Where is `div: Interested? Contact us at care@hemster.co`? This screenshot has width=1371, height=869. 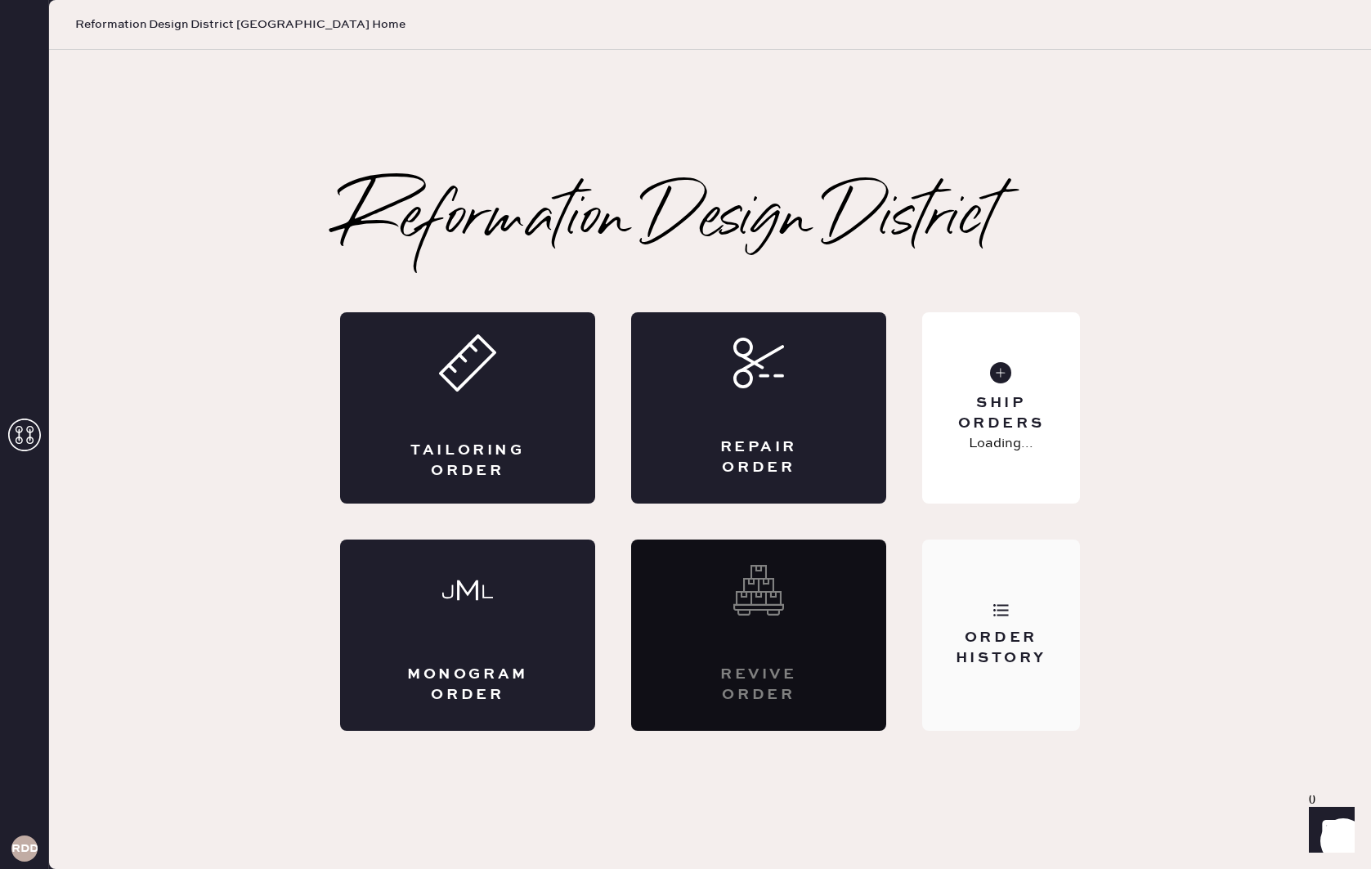 div: Interested? Contact us at care@hemster.co is located at coordinates (759, 635).